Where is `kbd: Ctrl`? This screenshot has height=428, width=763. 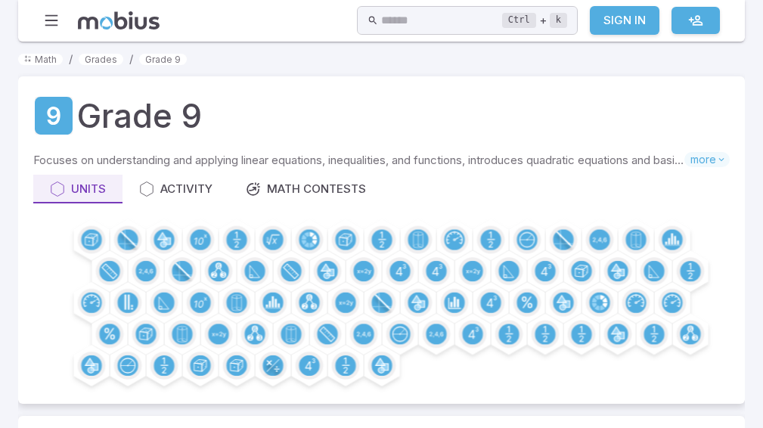
kbd: Ctrl is located at coordinates (519, 20).